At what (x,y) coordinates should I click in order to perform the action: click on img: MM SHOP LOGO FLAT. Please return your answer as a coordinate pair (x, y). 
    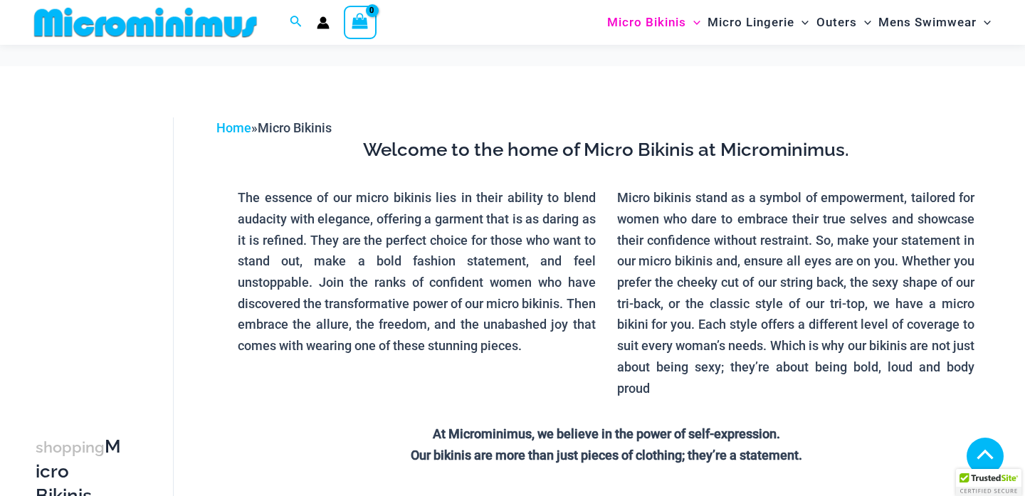
    Looking at the image, I should click on (145, 22).